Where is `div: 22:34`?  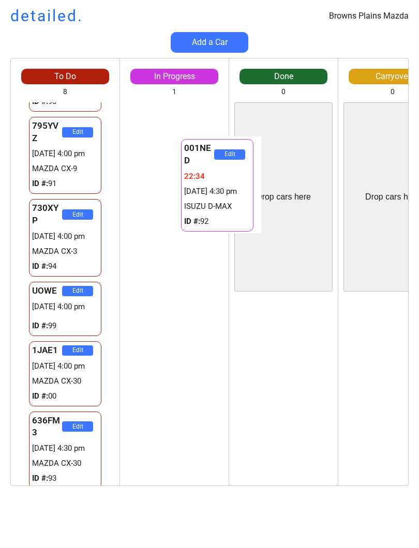
div: 22:34 is located at coordinates (217, 176).